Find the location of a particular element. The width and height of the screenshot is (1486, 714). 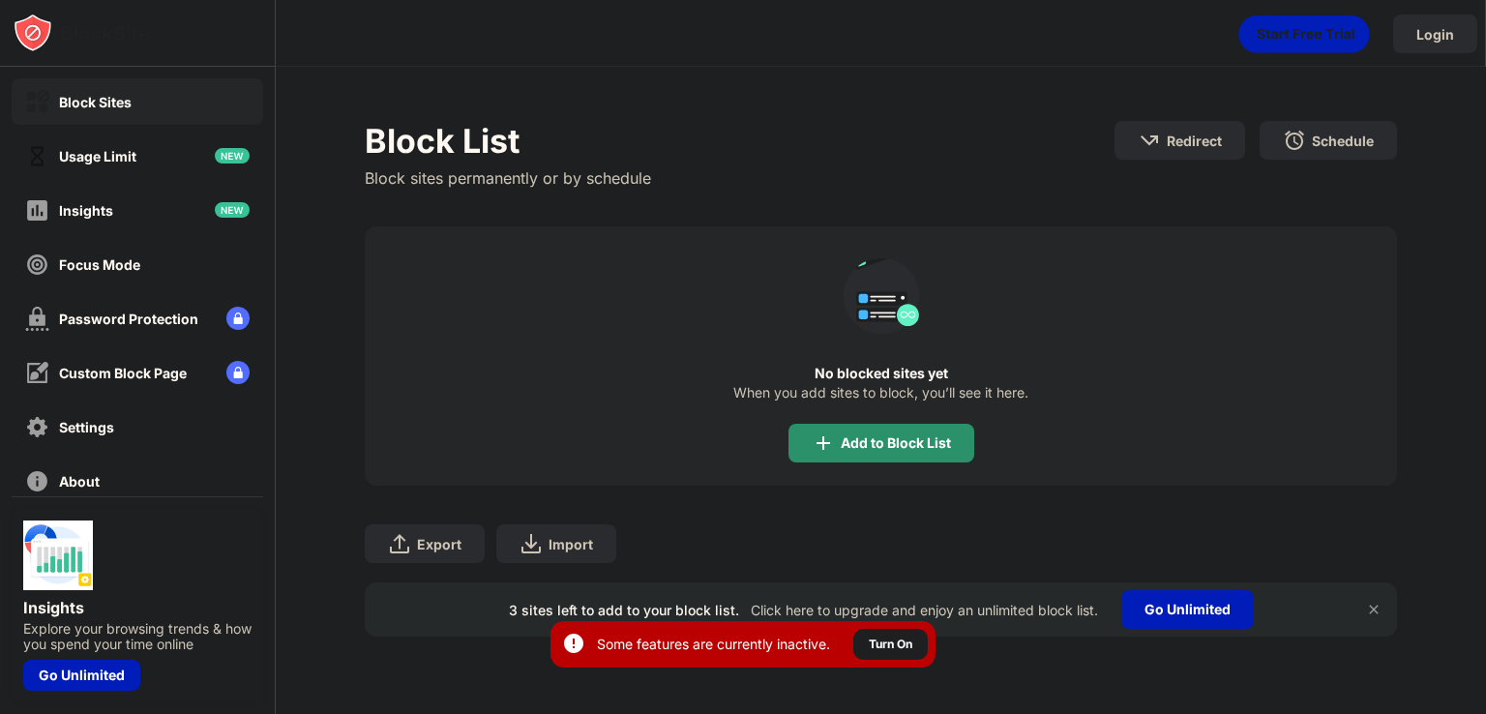

div: Import is located at coordinates (571, 544).